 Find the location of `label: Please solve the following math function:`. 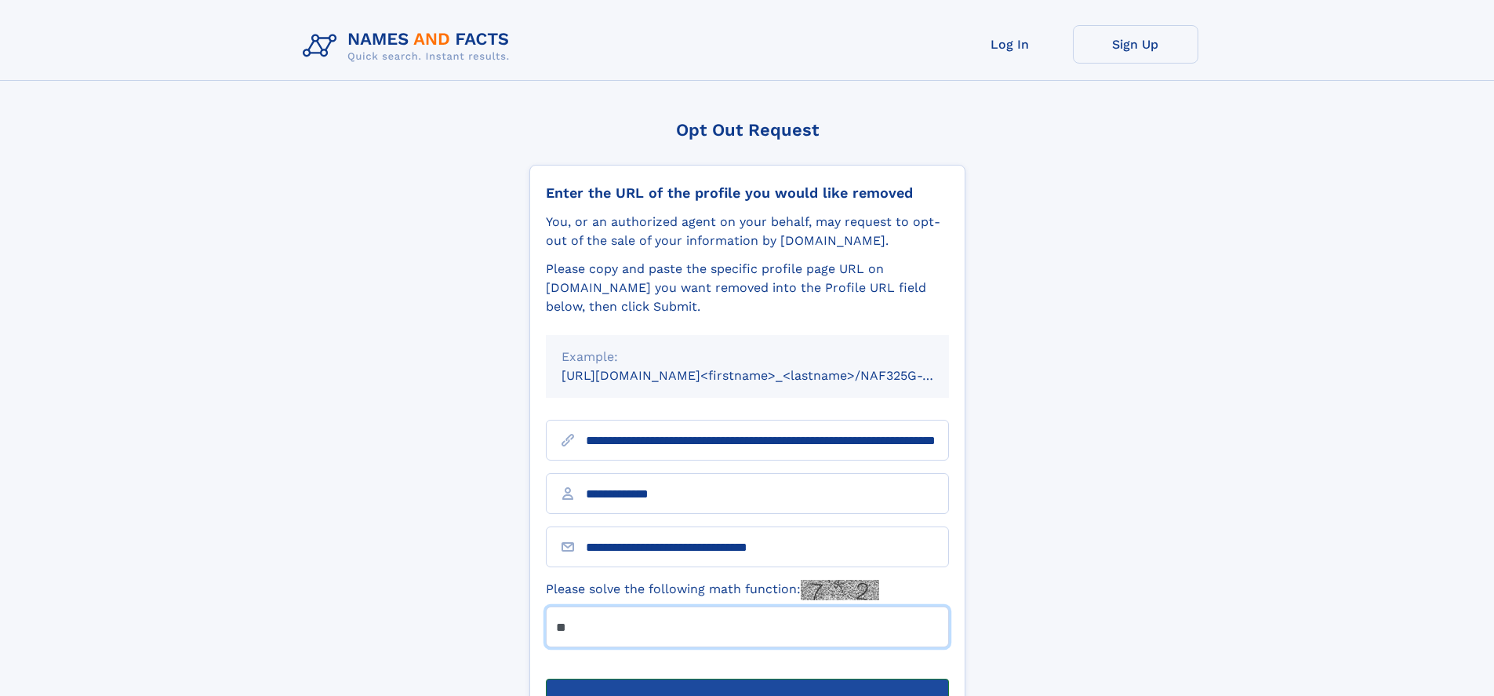

label: Please solve the following math function: is located at coordinates (712, 590).